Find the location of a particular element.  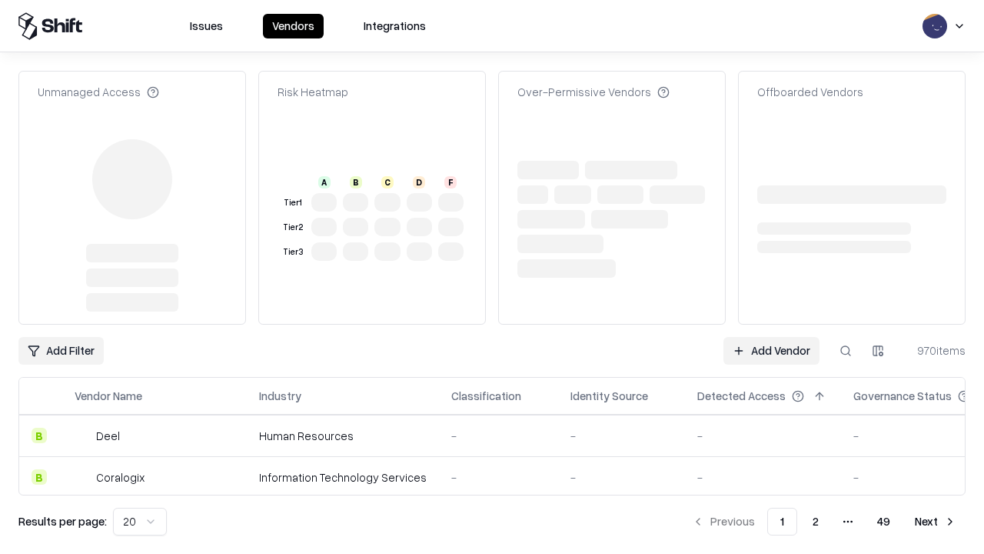

div: Unmanaged Access is located at coordinates (98, 91).